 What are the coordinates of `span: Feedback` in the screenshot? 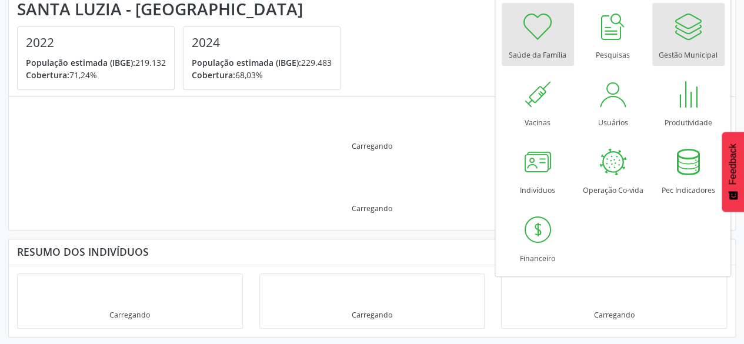 It's located at (733, 164).